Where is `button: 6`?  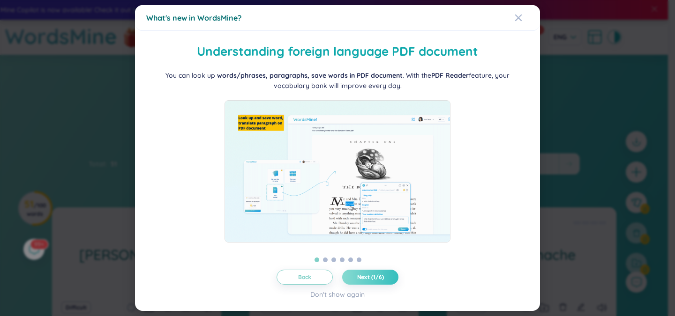 button: 6 is located at coordinates (359, 260).